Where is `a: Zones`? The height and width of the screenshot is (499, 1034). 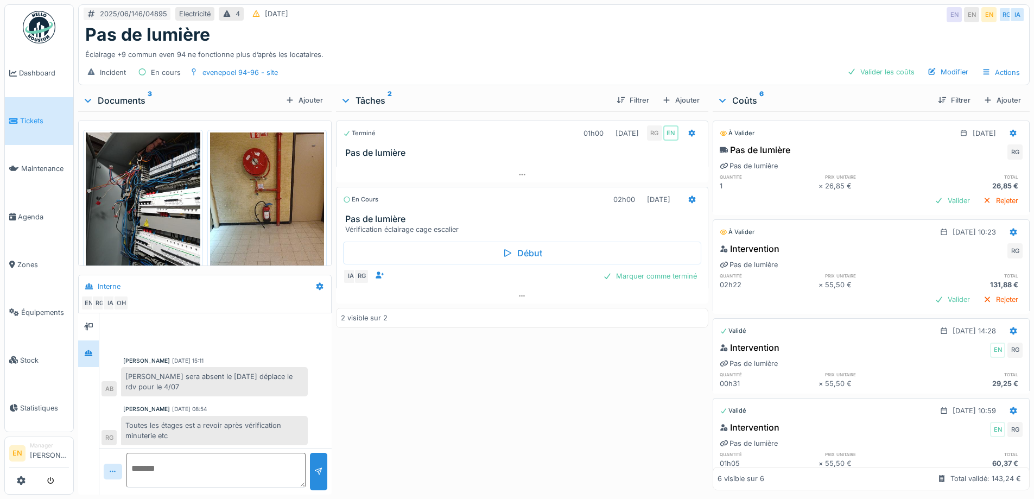
a: Zones is located at coordinates (39, 264).